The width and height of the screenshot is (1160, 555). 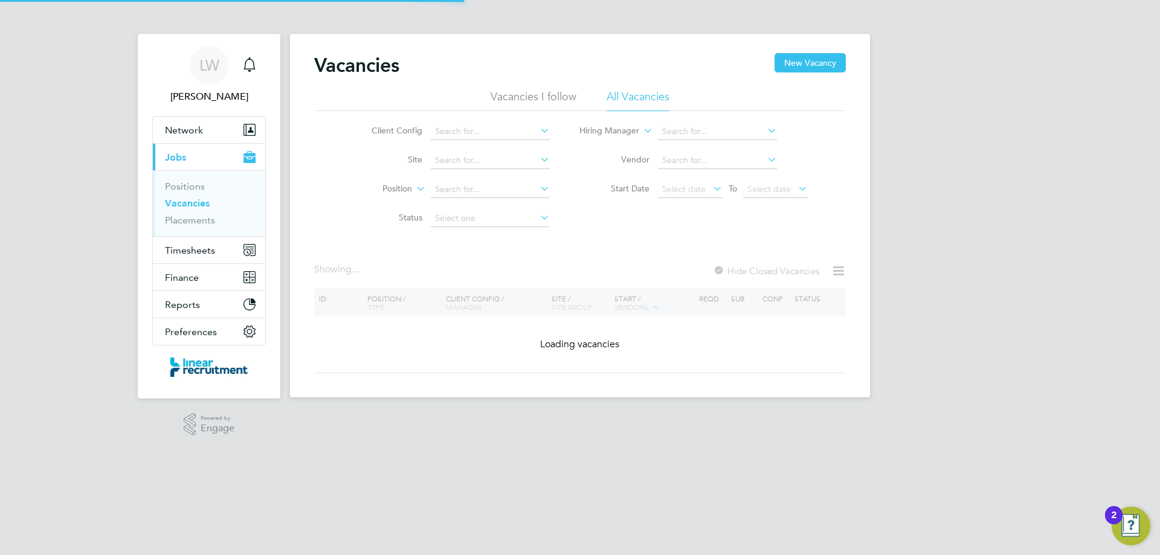 I want to click on li: Vacancies I follow, so click(x=534, y=100).